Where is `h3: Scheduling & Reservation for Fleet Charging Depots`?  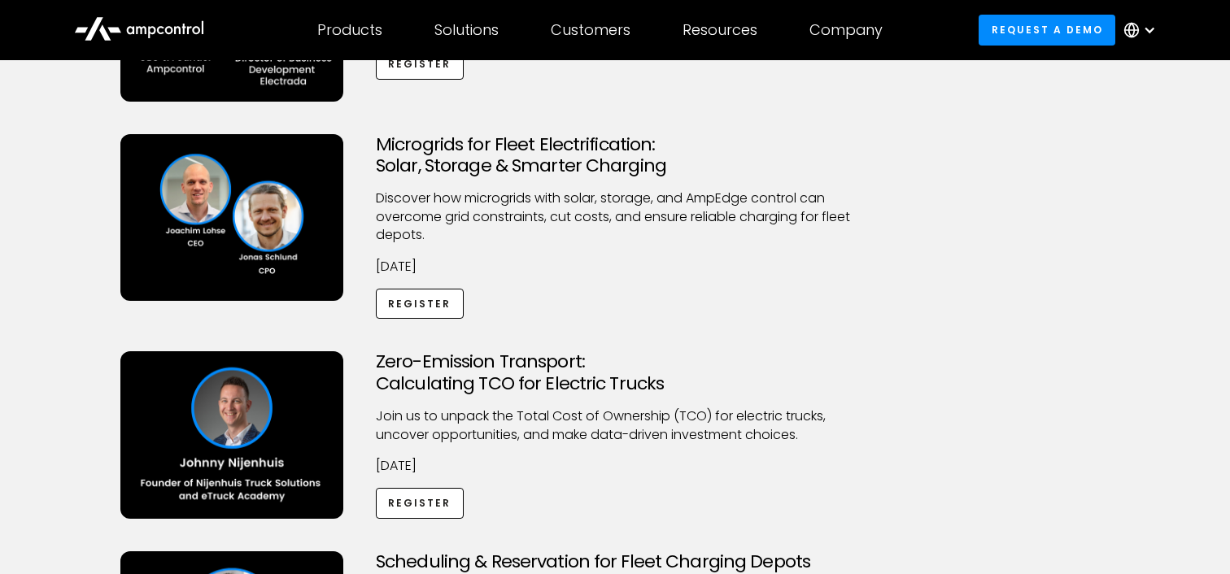
h3: Scheduling & Reservation for Fleet Charging Depots is located at coordinates (615, 562).